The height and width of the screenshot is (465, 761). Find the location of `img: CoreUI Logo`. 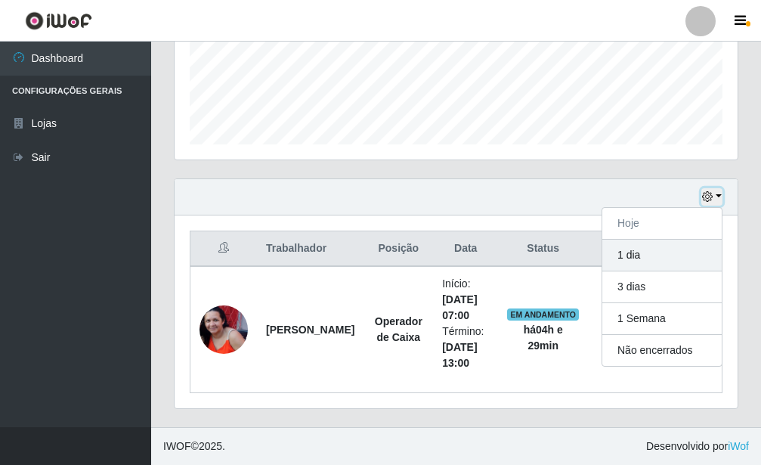

img: CoreUI Logo is located at coordinates (58, 20).